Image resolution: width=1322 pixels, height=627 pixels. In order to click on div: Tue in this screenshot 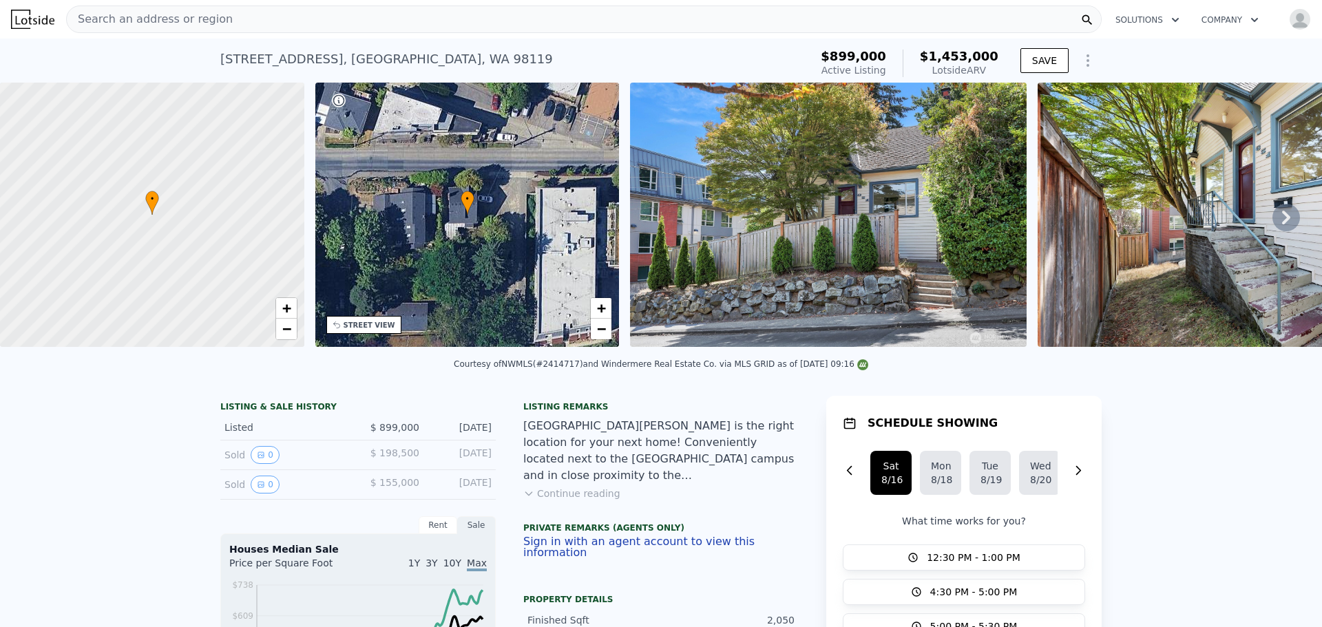, I will do `click(990, 466)`.